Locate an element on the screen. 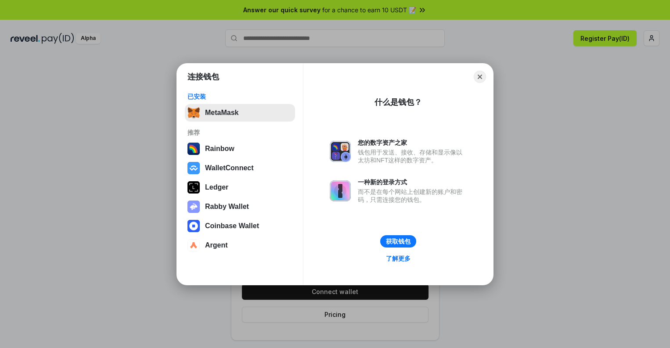  button: Rainbow is located at coordinates (240, 149).